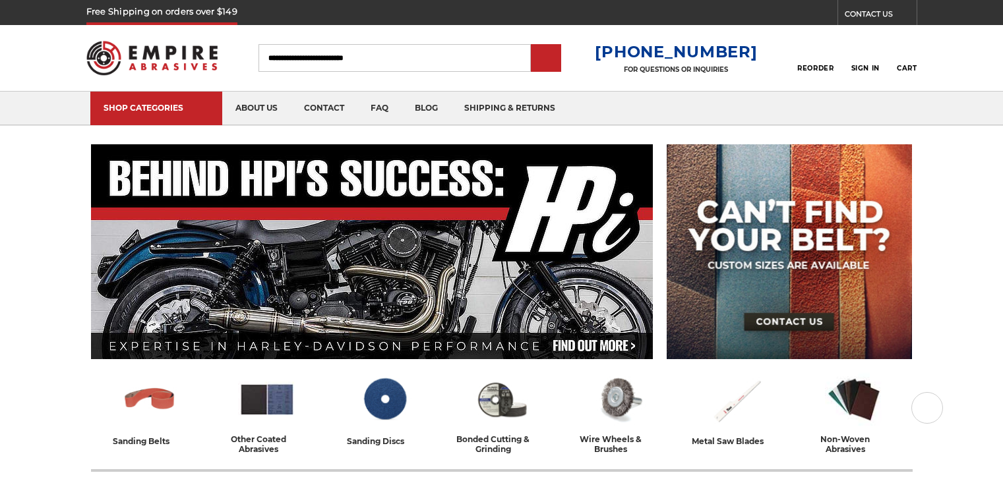 This screenshot has width=1003, height=481. Describe the element at coordinates (737, 409) in the screenshot. I see `a: metal saw blades` at that location.